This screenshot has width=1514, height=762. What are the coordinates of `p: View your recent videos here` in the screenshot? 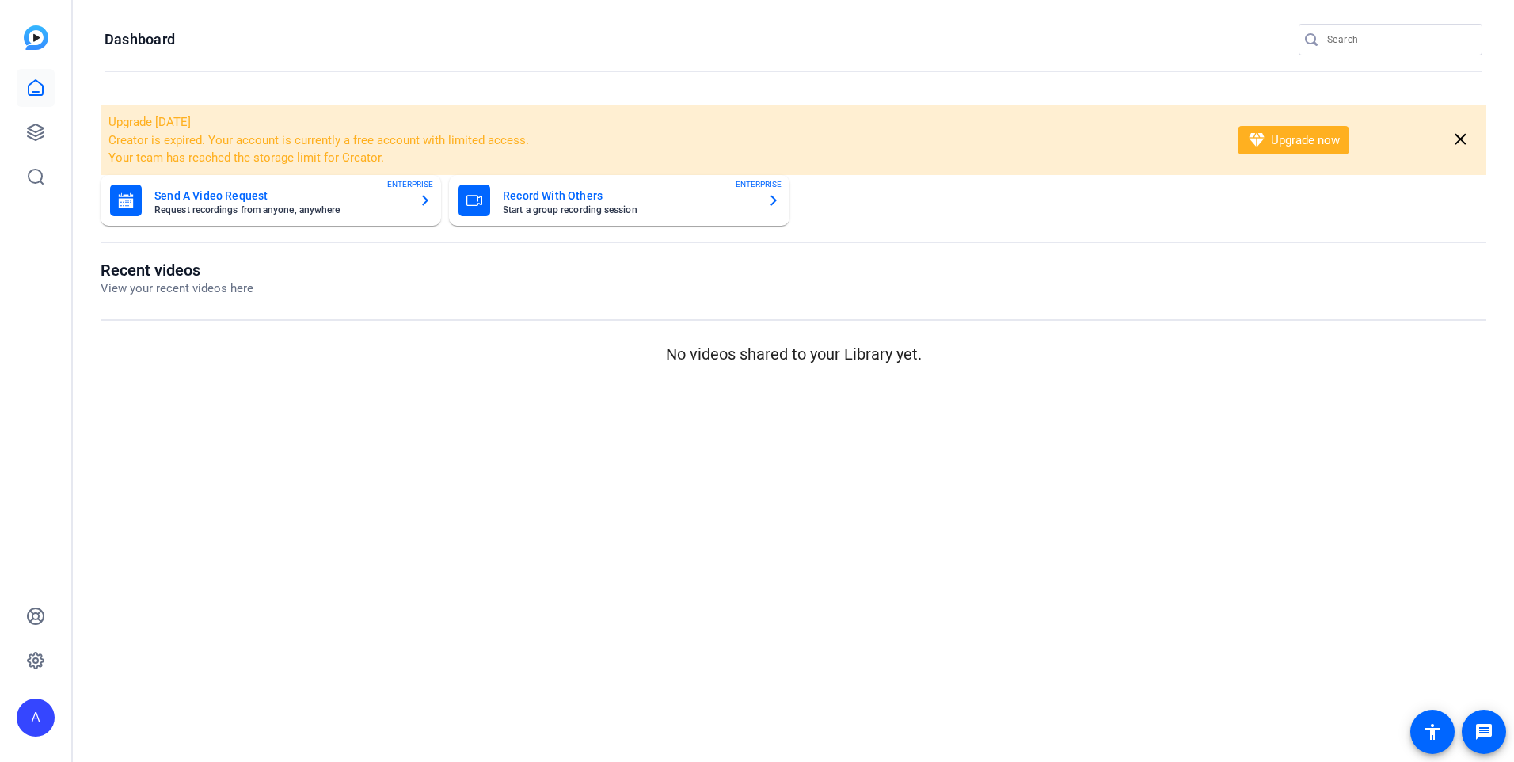 It's located at (177, 288).